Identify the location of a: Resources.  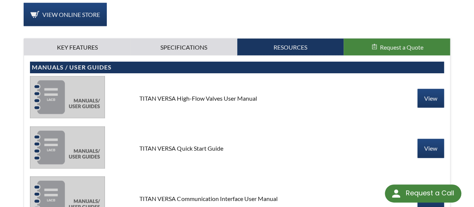
(291, 47).